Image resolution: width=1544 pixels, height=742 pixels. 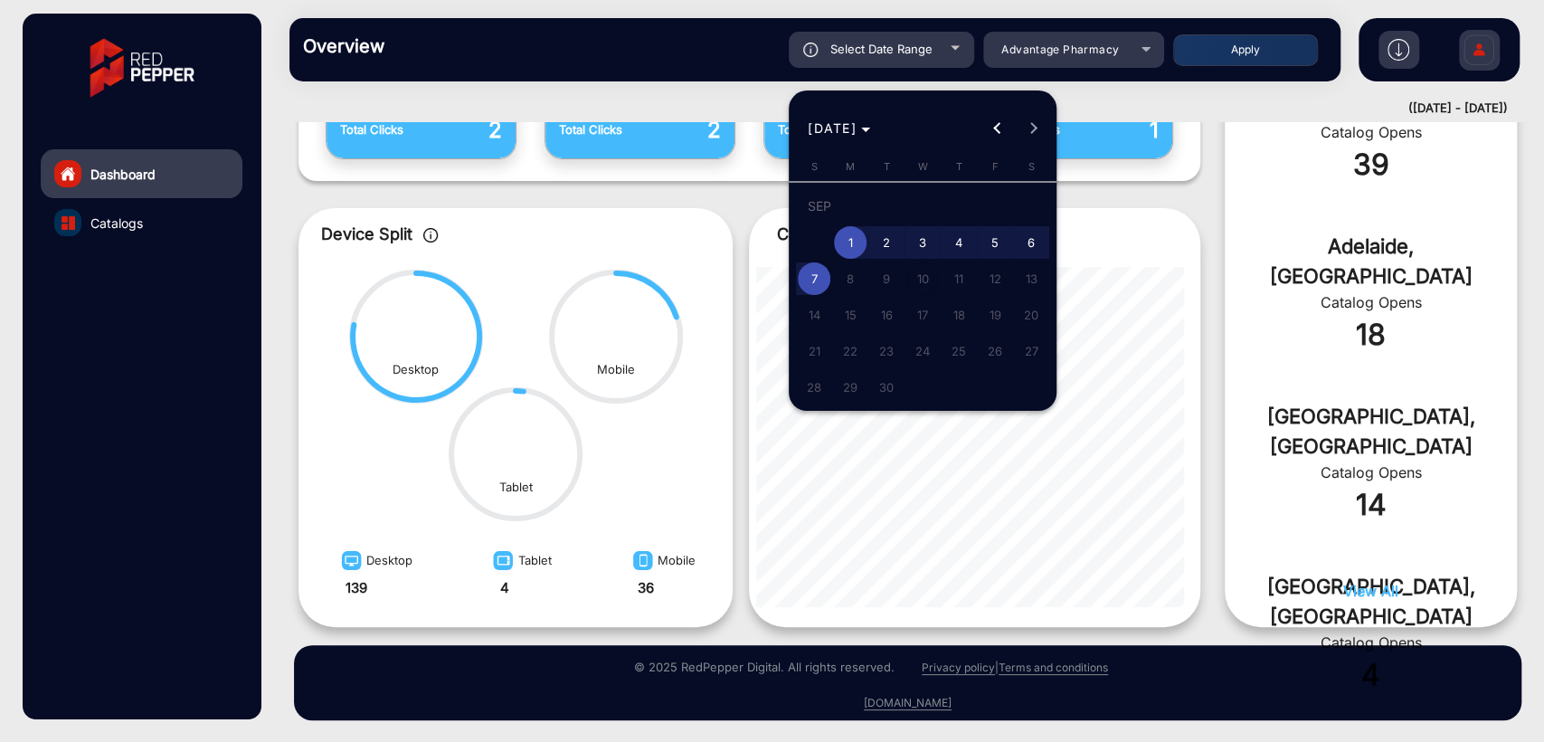 What do you see at coordinates (850, 279) in the screenshot?
I see `span: 8` at bounding box center [850, 279].